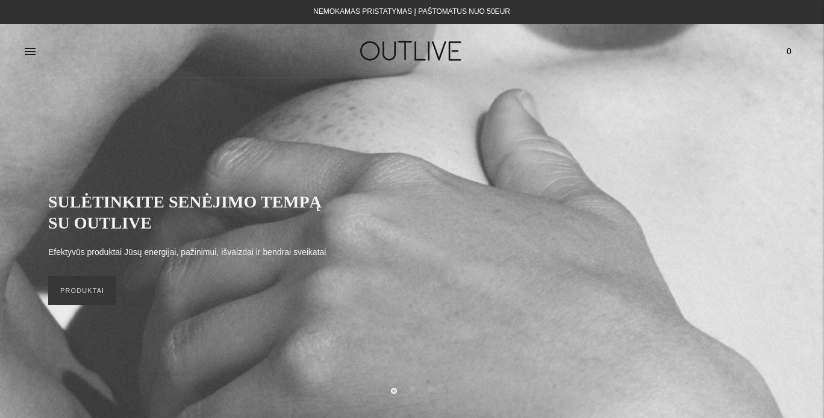 This screenshot has height=418, width=824. I want to click on a: 0, so click(789, 51).